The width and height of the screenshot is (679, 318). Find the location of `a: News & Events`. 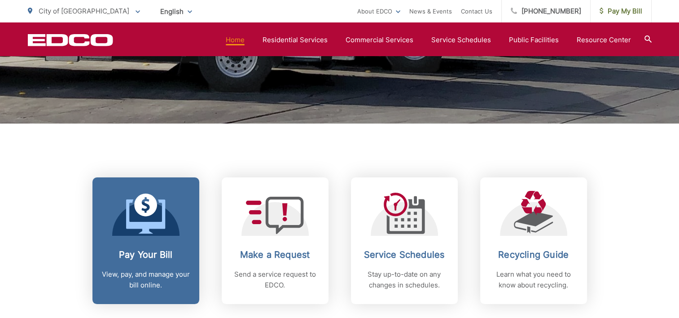

a: News & Events is located at coordinates (430, 11).